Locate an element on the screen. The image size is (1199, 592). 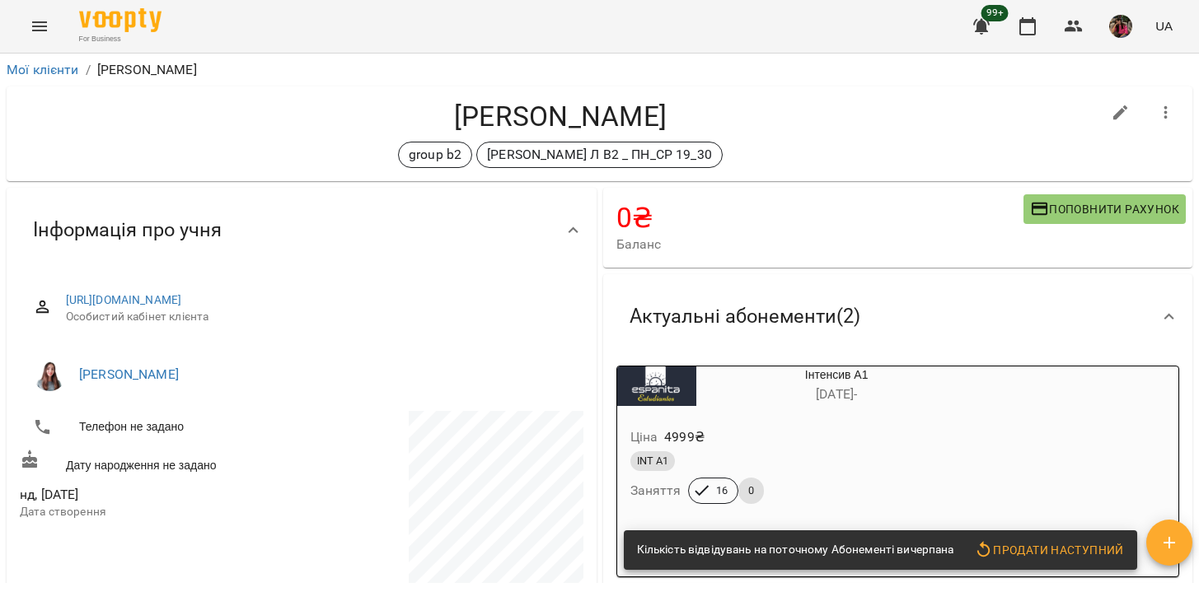
span: INT A1 is located at coordinates (653, 461).